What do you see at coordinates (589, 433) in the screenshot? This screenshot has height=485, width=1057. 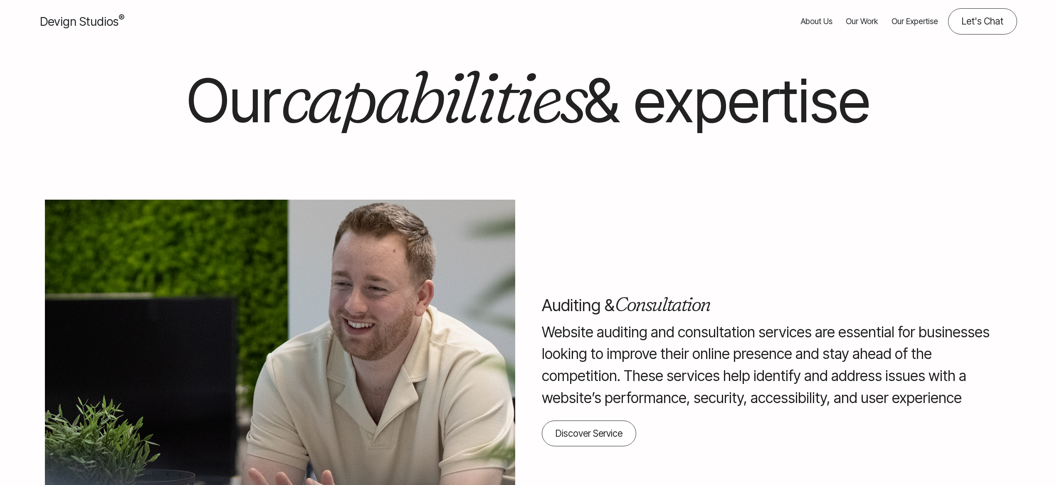 I see `a: Learn more about our Consultation services` at bounding box center [589, 433].